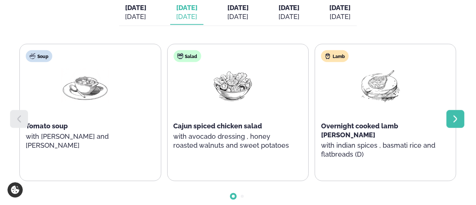 Image resolution: width=476 pixels, height=205 pixels. What do you see at coordinates (187, 56) in the screenshot?
I see `div: Salad` at bounding box center [187, 56].